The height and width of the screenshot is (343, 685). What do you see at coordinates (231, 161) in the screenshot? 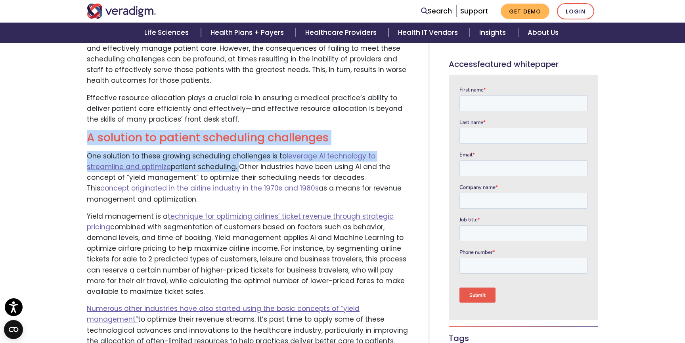
I see `a: leverage AI technology to streamline and optimize` at bounding box center [231, 161].